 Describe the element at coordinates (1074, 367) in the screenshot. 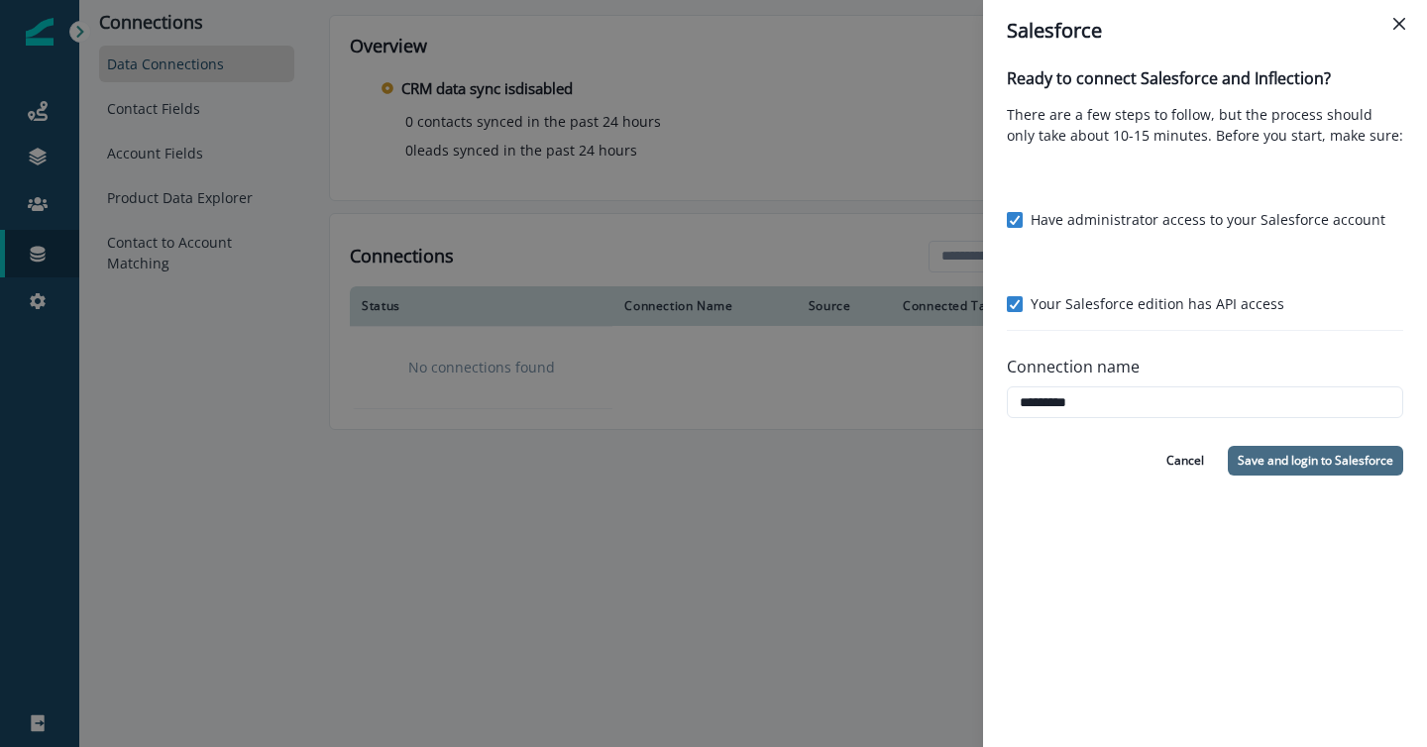

I see `p: Connection name` at that location.